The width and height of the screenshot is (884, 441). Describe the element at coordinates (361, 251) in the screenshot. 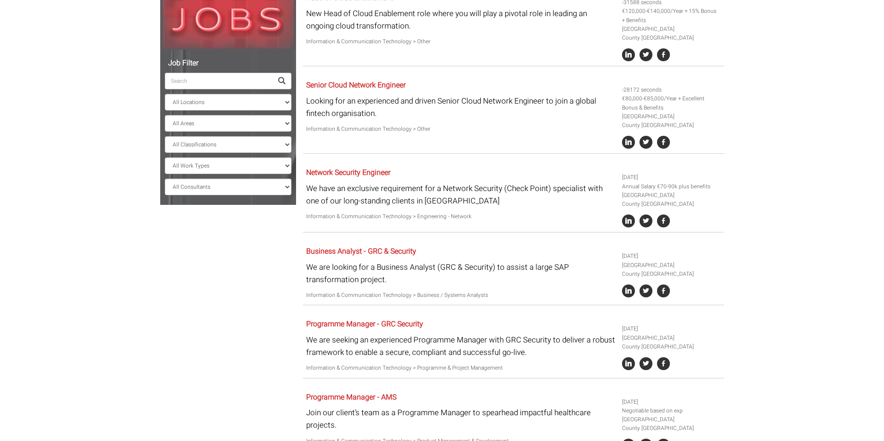

I see `a: Business Analyst - GRC & Security` at that location.